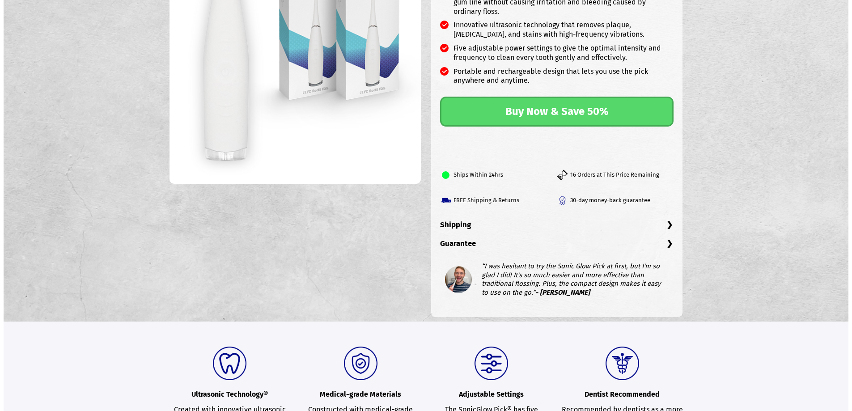 The image size is (852, 411). What do you see at coordinates (557, 79) in the screenshot?
I see `li: Portable and rechargeable design that lets you use the pick anywhere and anytime.` at bounding box center [557, 79].